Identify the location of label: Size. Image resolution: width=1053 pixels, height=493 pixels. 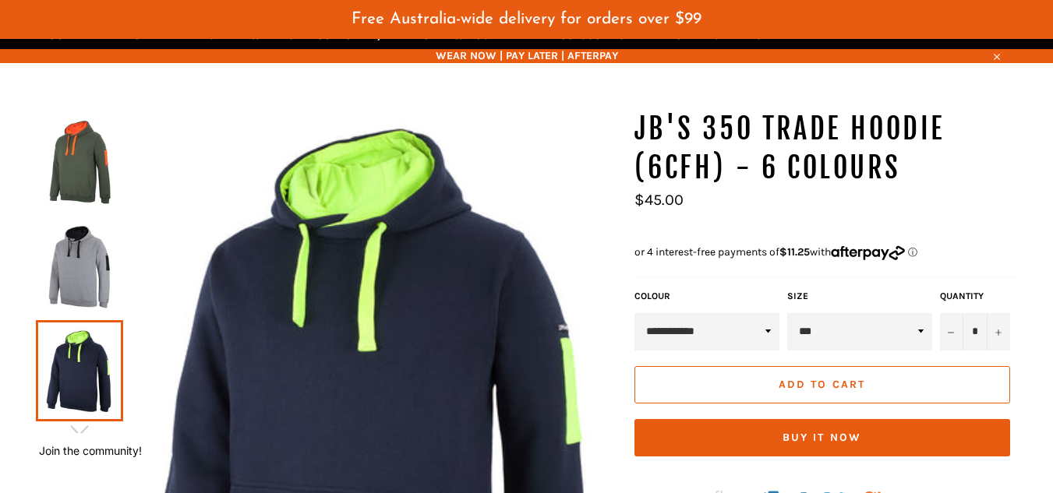
(859, 296).